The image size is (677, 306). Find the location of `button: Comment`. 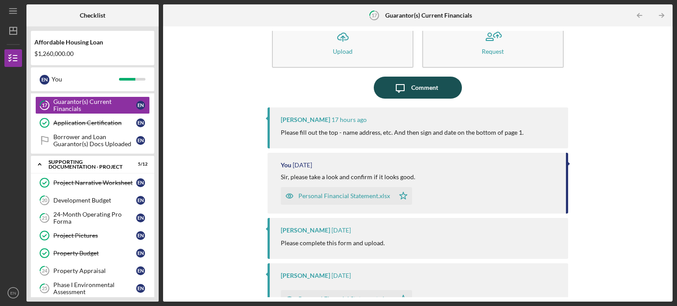

button: Comment is located at coordinates (418, 88).